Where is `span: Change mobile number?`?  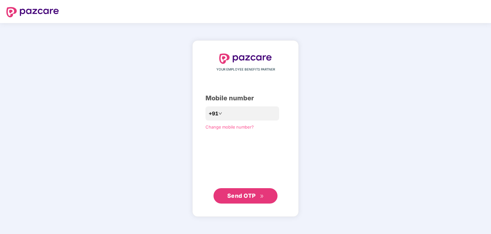
span: Change mobile number? is located at coordinates (230, 127).